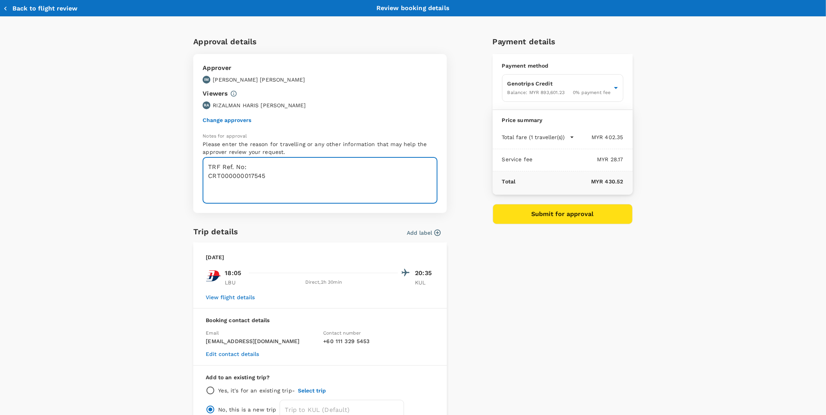  Describe the element at coordinates (230, 298) in the screenshot. I see `button: View flight details` at that location.